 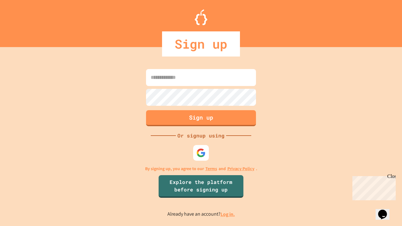 What do you see at coordinates (201, 187) in the screenshot?
I see `a: Explore the platform before signing up` at bounding box center [201, 187].